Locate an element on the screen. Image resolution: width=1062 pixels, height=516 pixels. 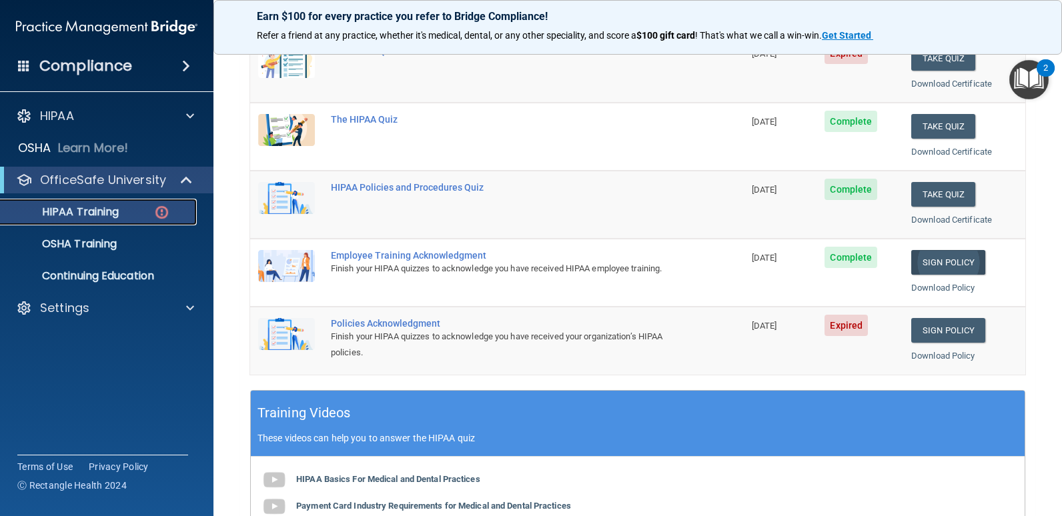
p: Earn $100 for every practice you refer to Bridge Compliance! is located at coordinates (637, 16).